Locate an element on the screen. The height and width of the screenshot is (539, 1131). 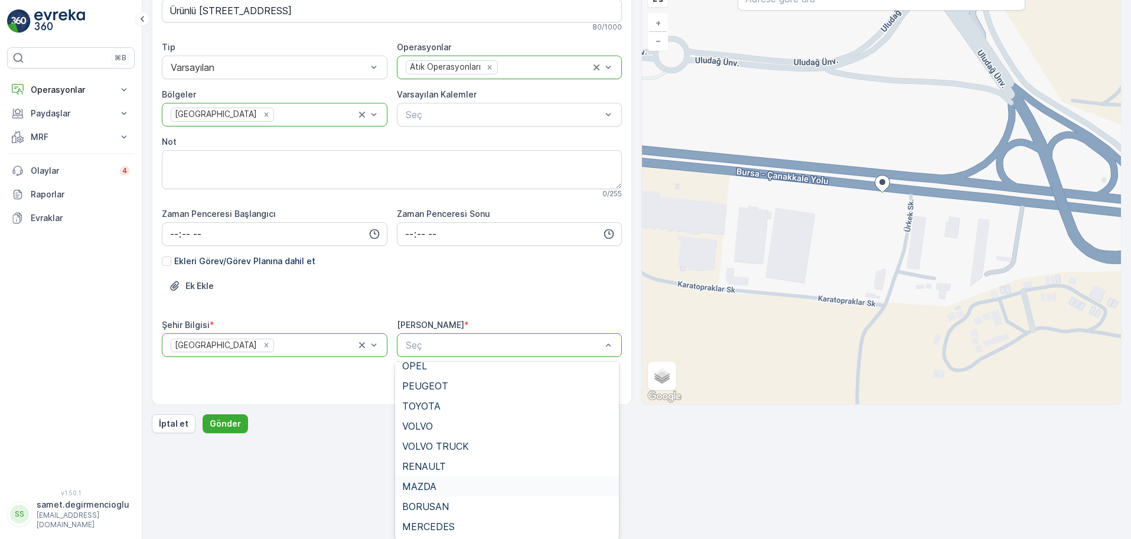
div: Atık Operasyonları is located at coordinates (444, 67).